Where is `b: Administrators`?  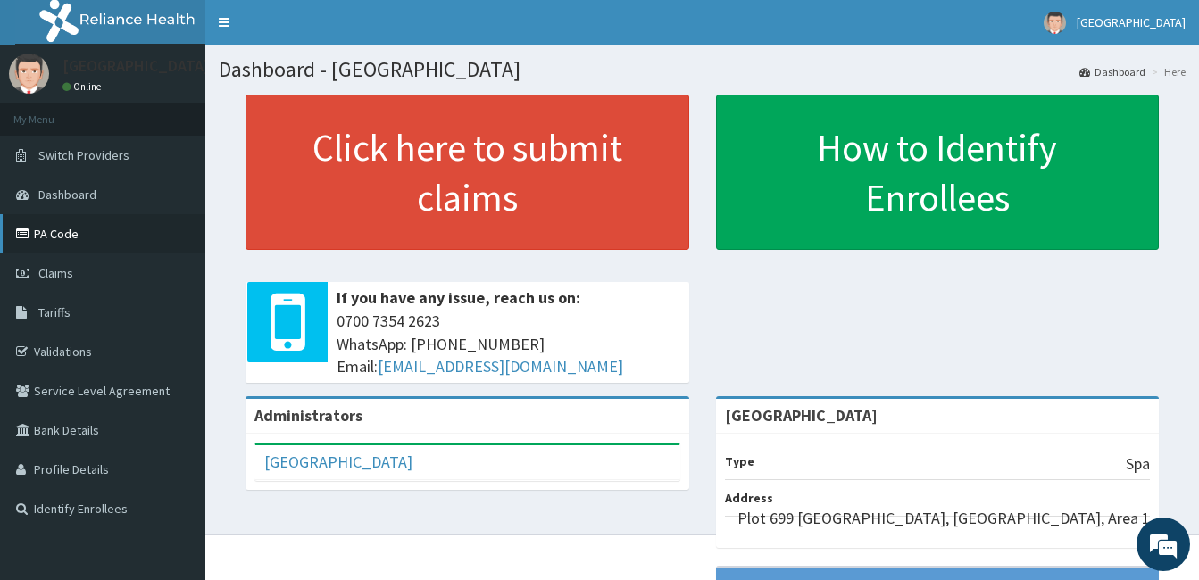
b: Administrators is located at coordinates (308, 415).